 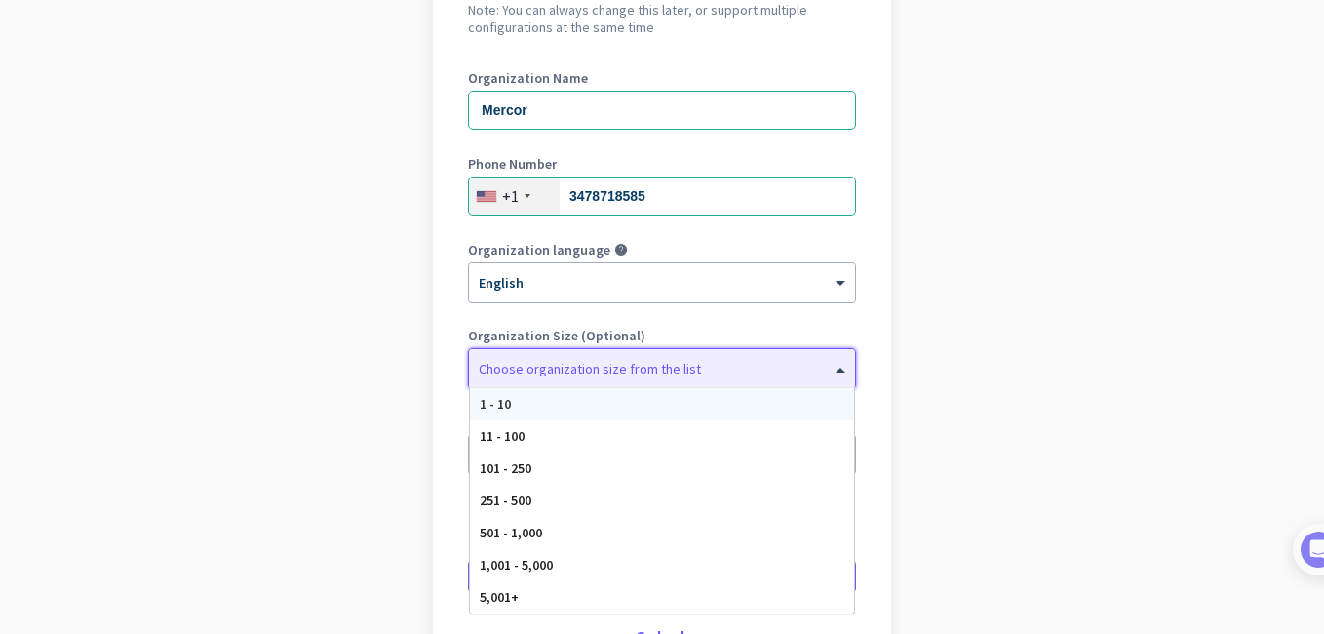 I want to click on i: help, so click(x=621, y=250).